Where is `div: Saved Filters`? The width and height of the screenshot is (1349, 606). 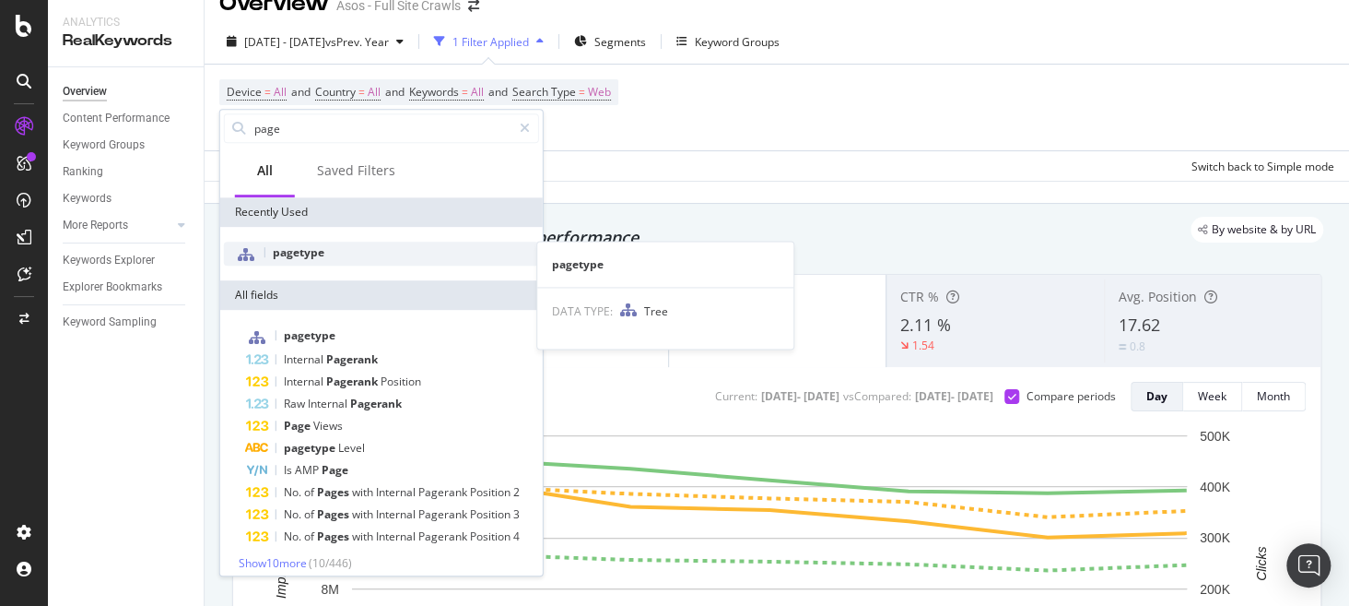 div: Saved Filters is located at coordinates (356, 171).